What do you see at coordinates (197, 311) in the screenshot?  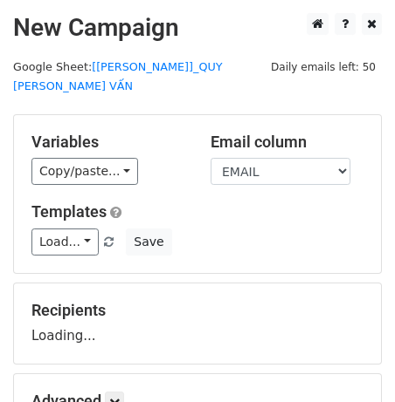 I see `h5: Recipients` at bounding box center [197, 311].